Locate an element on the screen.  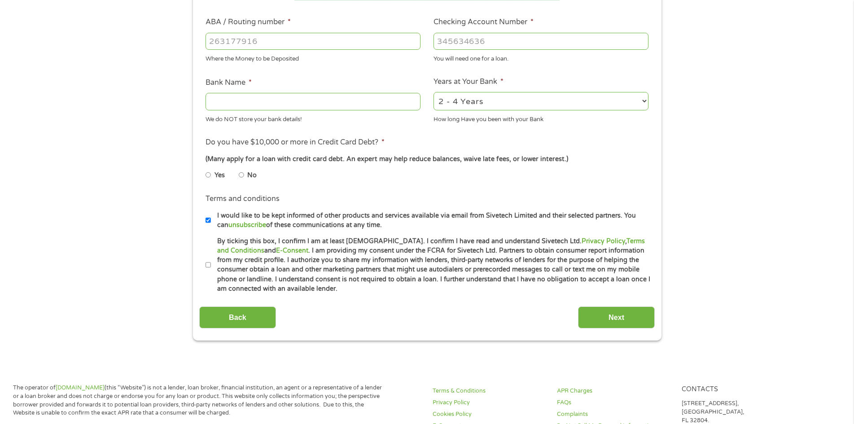
label: Bank Name is located at coordinates (228, 83).